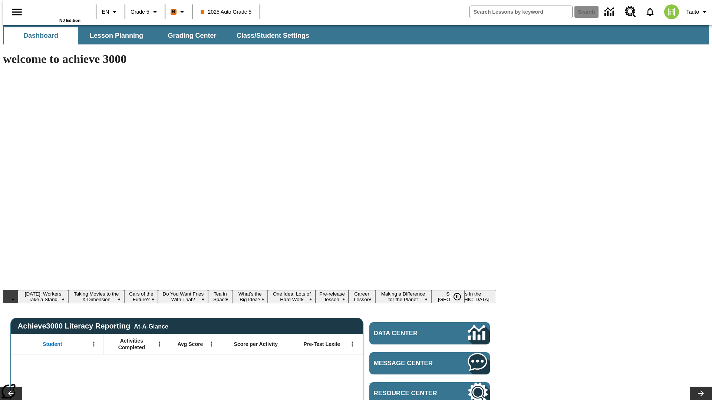  I want to click on span: 2025 Auto Grade 5, so click(226, 12).